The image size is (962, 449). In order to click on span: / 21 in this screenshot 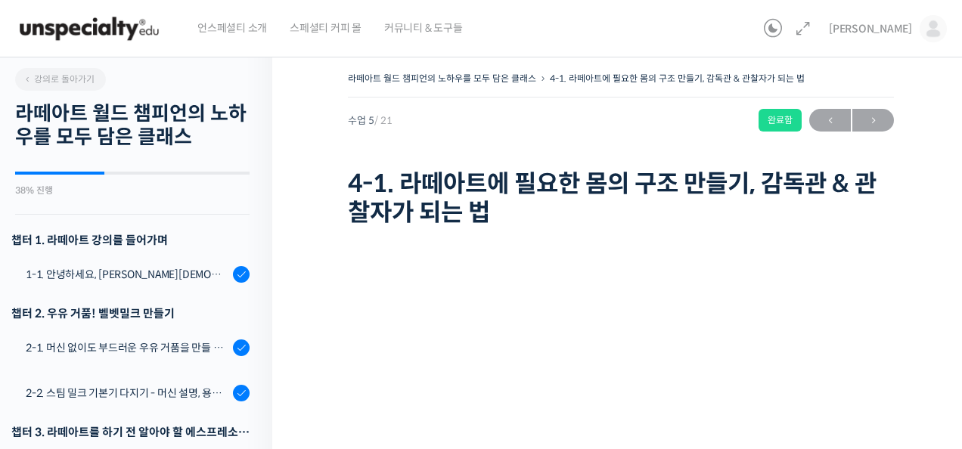, I will do `click(384, 120)`.